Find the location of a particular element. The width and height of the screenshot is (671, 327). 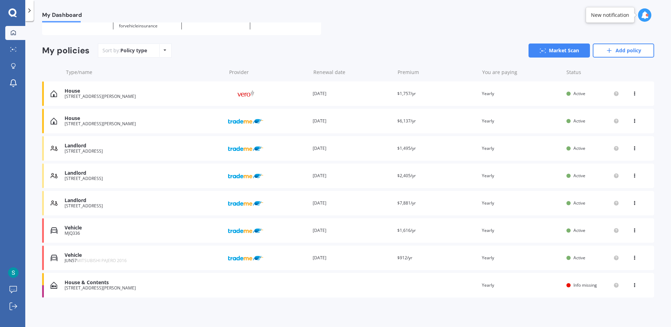

div: Status is located at coordinates (592, 72).